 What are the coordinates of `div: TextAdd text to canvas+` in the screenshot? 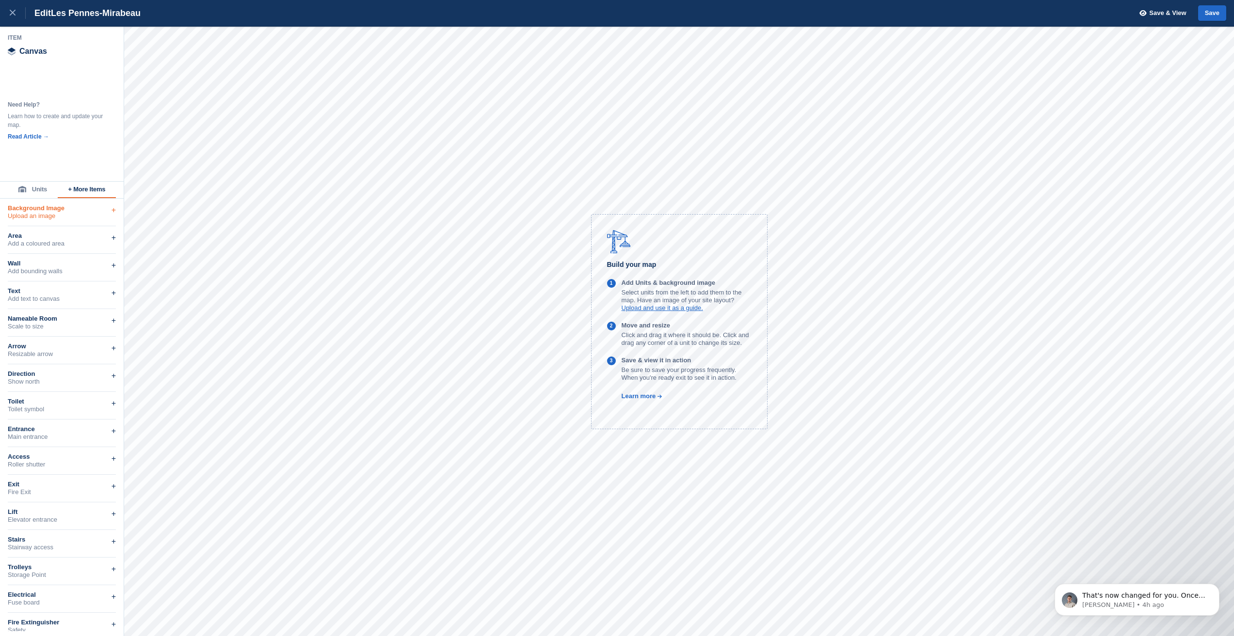 It's located at (62, 295).